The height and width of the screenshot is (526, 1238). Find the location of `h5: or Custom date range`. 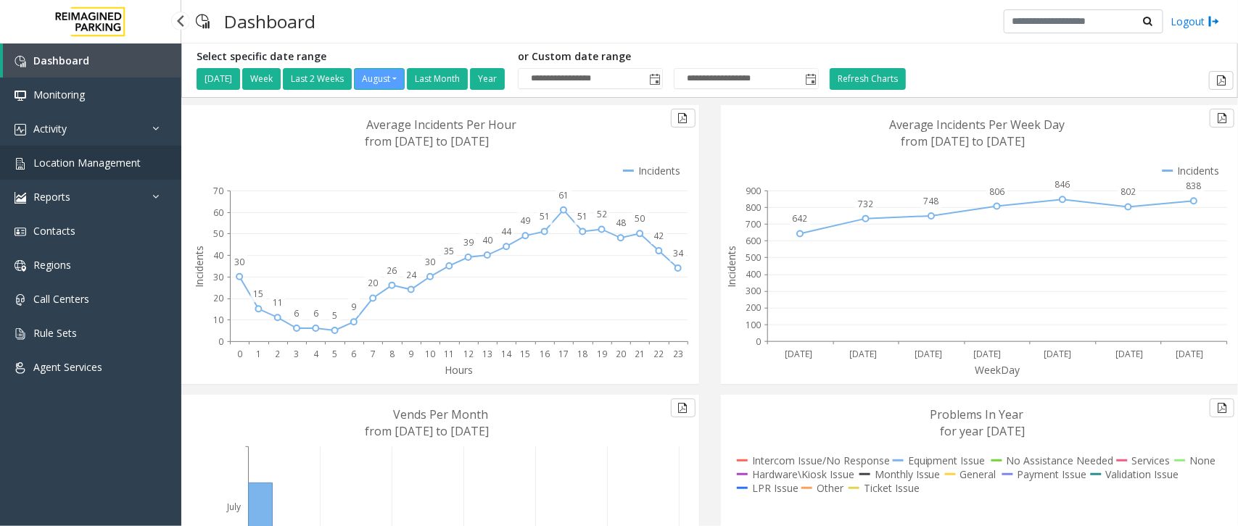

h5: or Custom date range is located at coordinates (668, 57).